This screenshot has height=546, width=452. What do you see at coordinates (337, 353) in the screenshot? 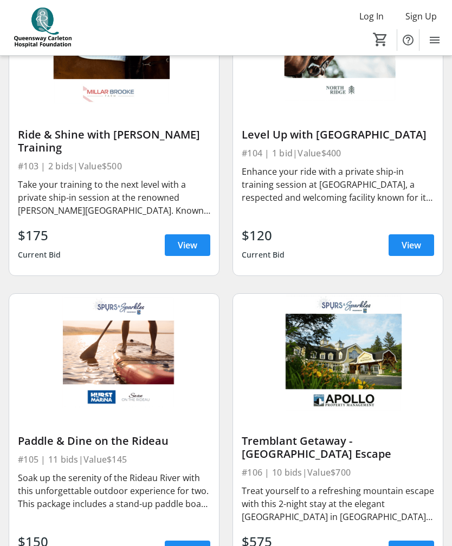
I see `img: Tremblant Getaway - Chateau Beauvallon Escape` at bounding box center [337, 353].